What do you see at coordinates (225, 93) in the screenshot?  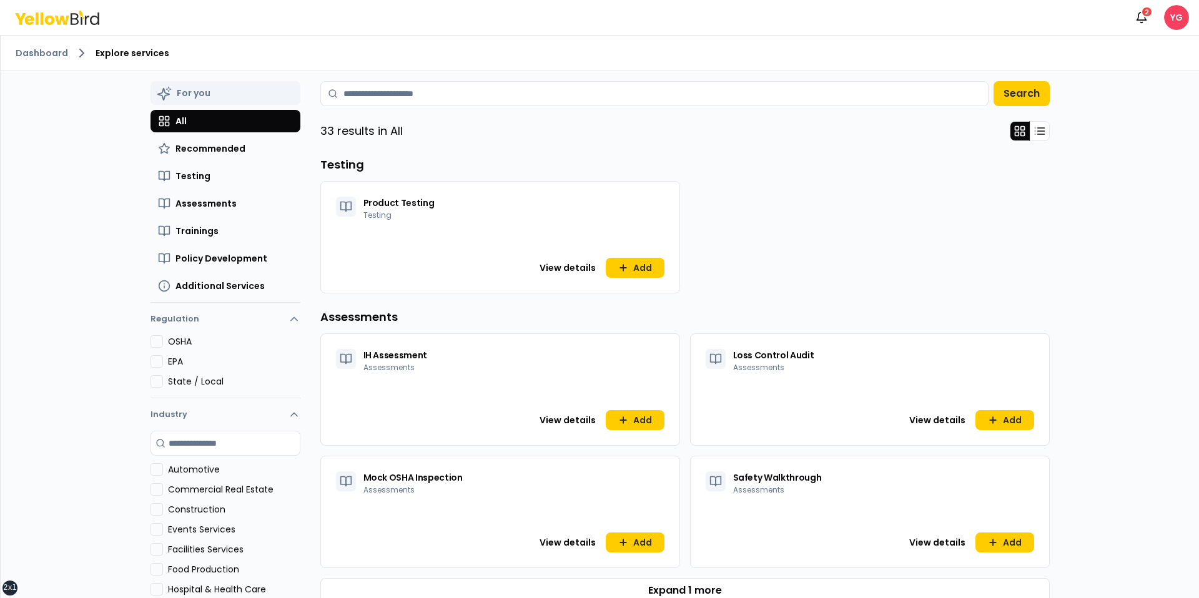 I see `button: For you` at bounding box center [225, 93].